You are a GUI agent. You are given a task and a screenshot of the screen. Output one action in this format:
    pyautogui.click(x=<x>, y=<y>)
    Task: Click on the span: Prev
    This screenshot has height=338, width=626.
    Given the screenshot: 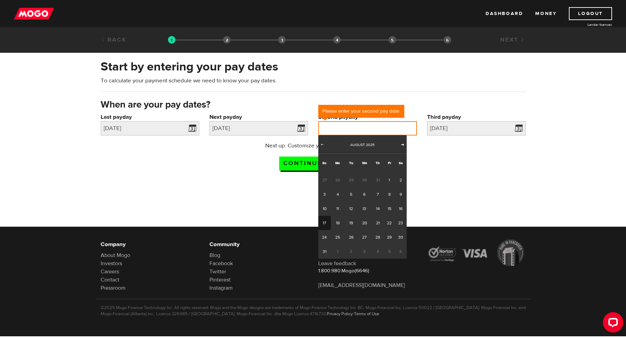 What is the action you would take?
    pyautogui.click(x=322, y=144)
    